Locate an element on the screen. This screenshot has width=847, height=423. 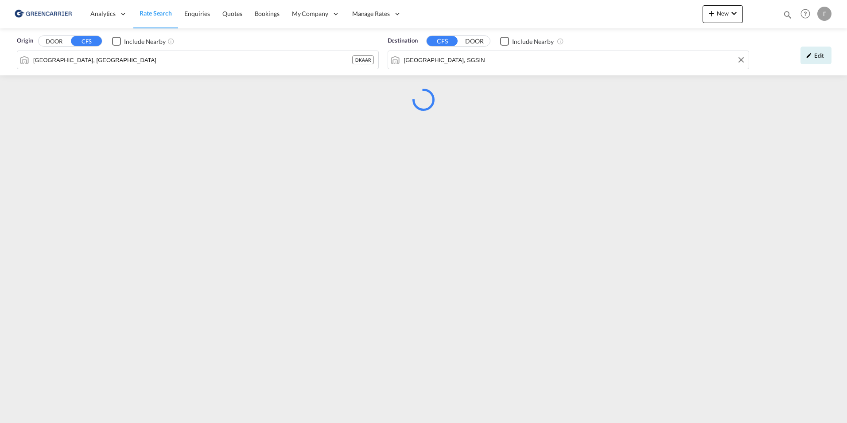
button: Clear Input is located at coordinates (741, 60).